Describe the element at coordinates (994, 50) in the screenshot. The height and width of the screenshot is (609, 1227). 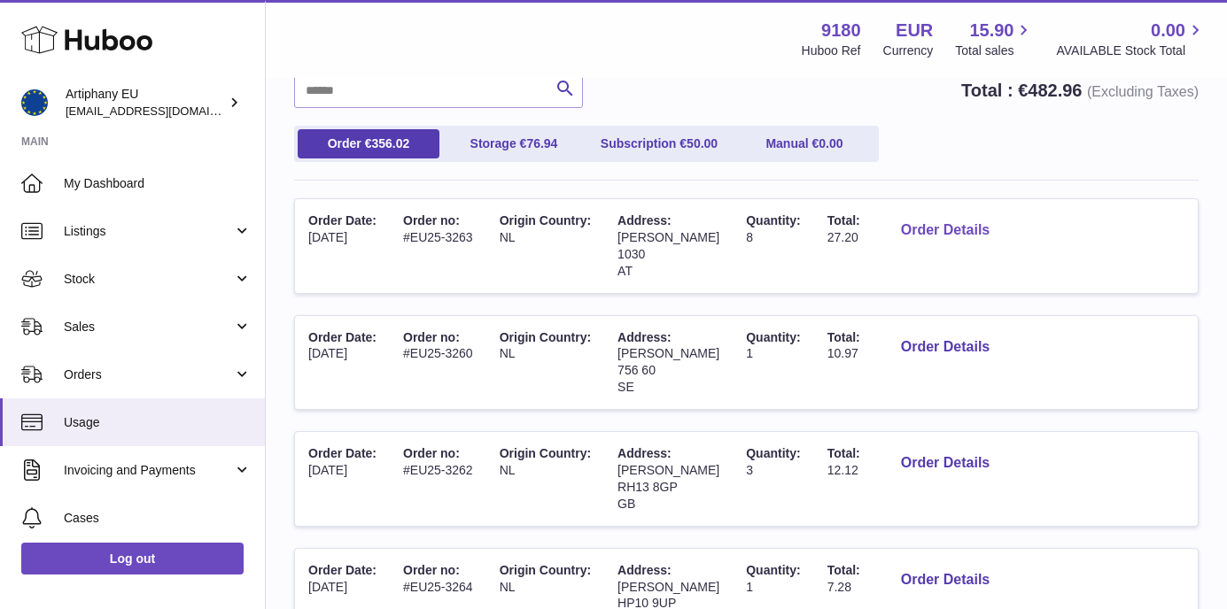
I see `span: Total sales` at that location.